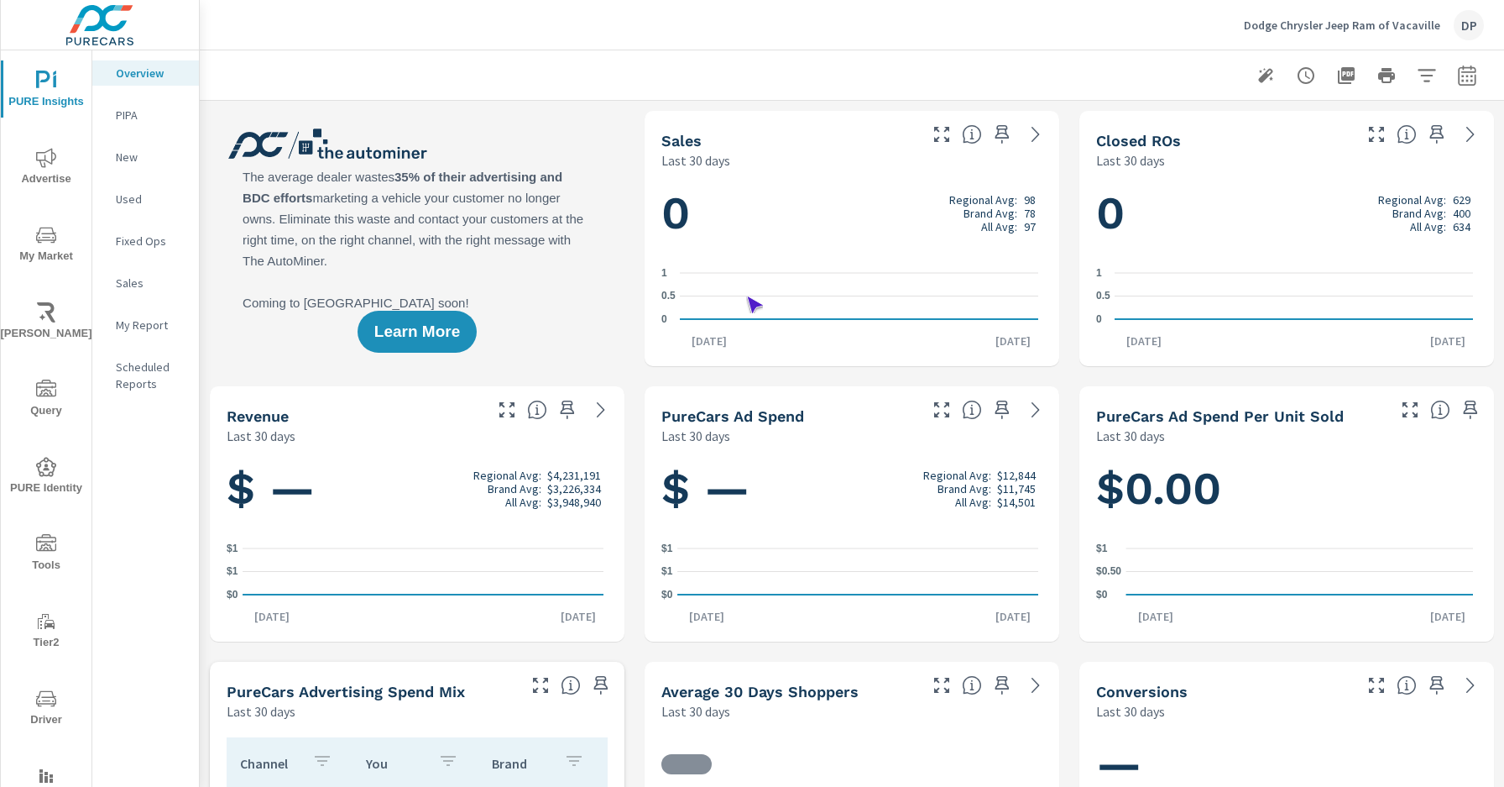 The image size is (1504, 787). Describe the element at coordinates (1030, 227) in the screenshot. I see `p: 97` at that location.